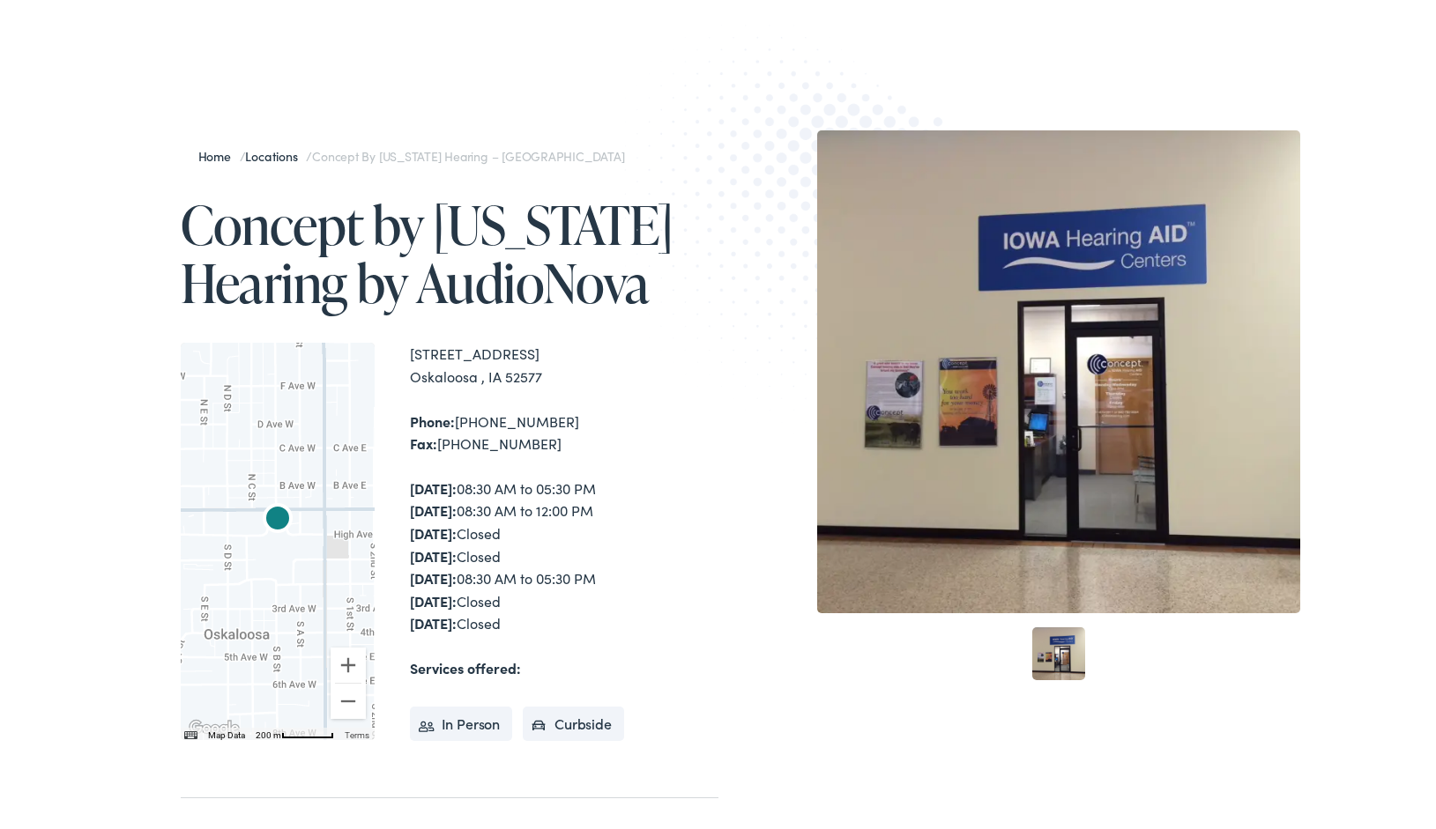 This screenshot has height=829, width=1436. I want to click on div: Concept by Iowa Hearing by AudioNova, so click(278, 521).